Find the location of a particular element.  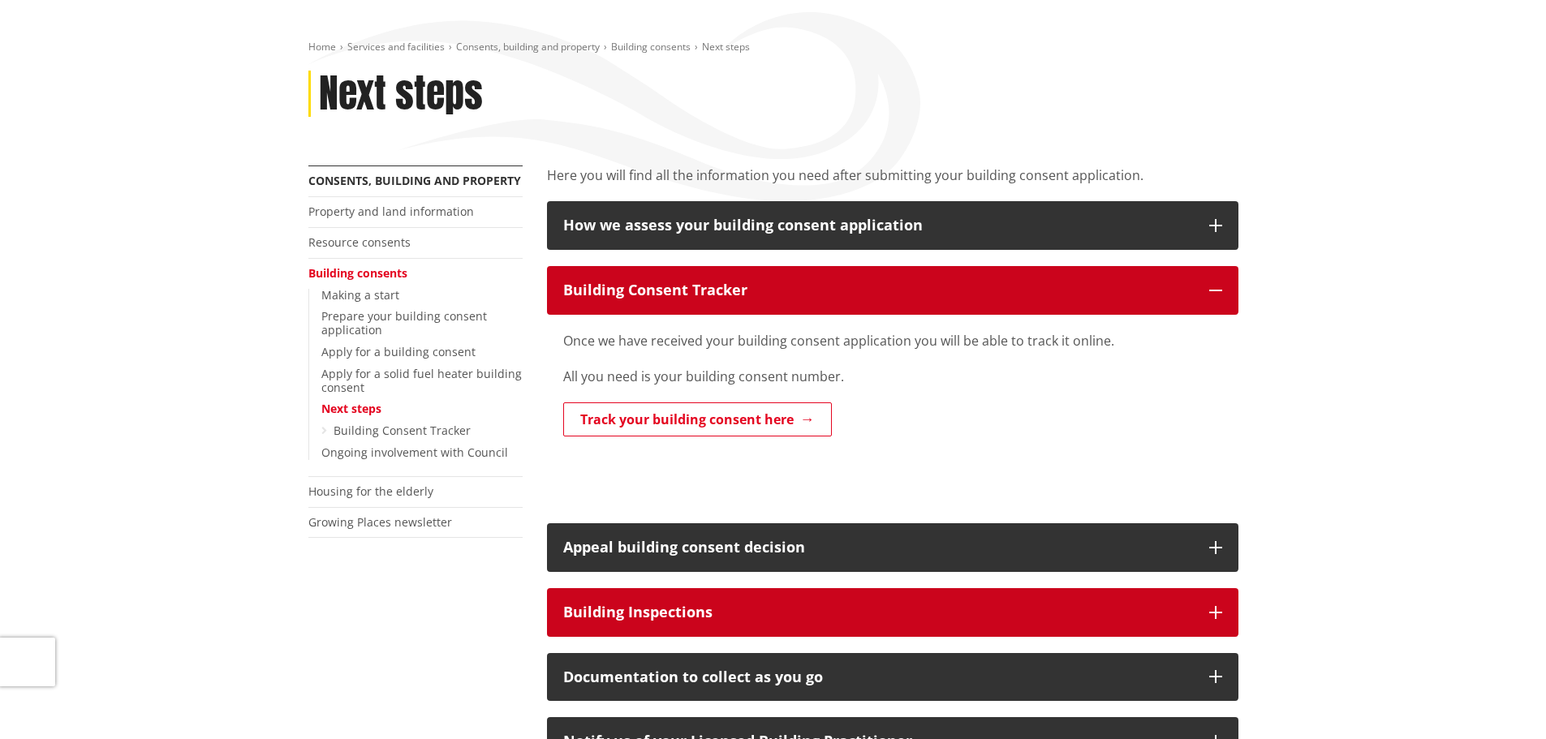

a: Housing for the elderly is located at coordinates (371, 491).